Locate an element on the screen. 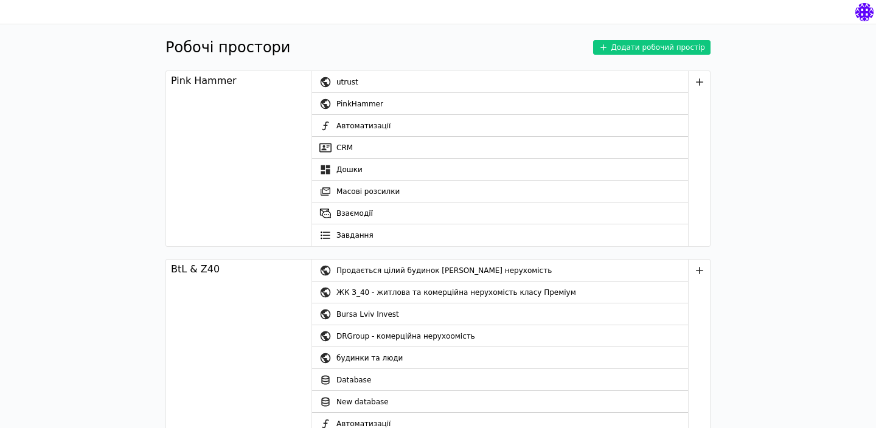 This screenshot has width=876, height=428. a: Дошки is located at coordinates (500, 170).